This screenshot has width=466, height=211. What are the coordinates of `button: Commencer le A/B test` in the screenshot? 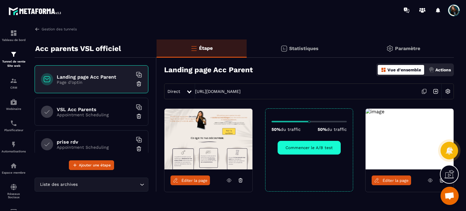 It's located at (309, 147).